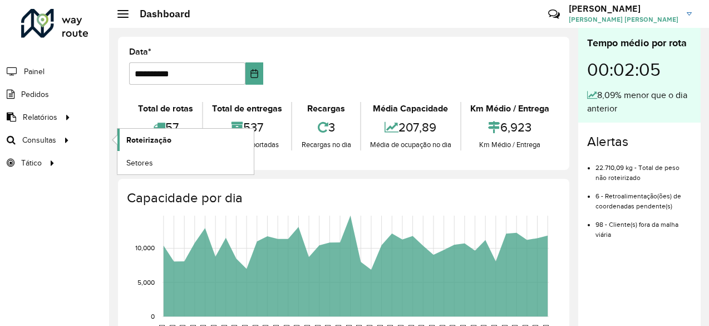 The height and width of the screenshot is (326, 709). What do you see at coordinates (326, 127) in the screenshot?
I see `div: 3` at bounding box center [326, 127].